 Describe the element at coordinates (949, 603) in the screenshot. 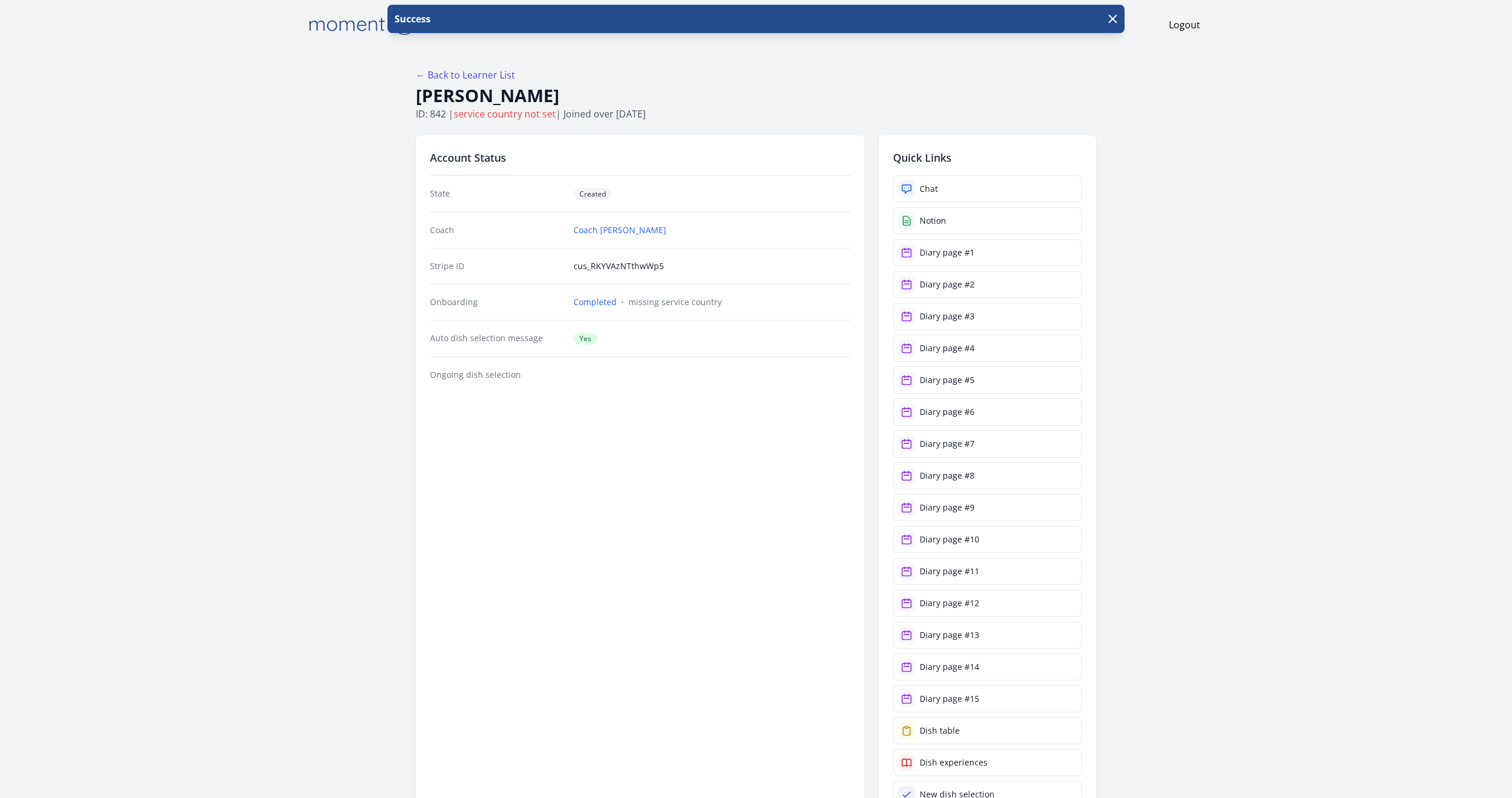

I see `div: Diary page #12` at that location.